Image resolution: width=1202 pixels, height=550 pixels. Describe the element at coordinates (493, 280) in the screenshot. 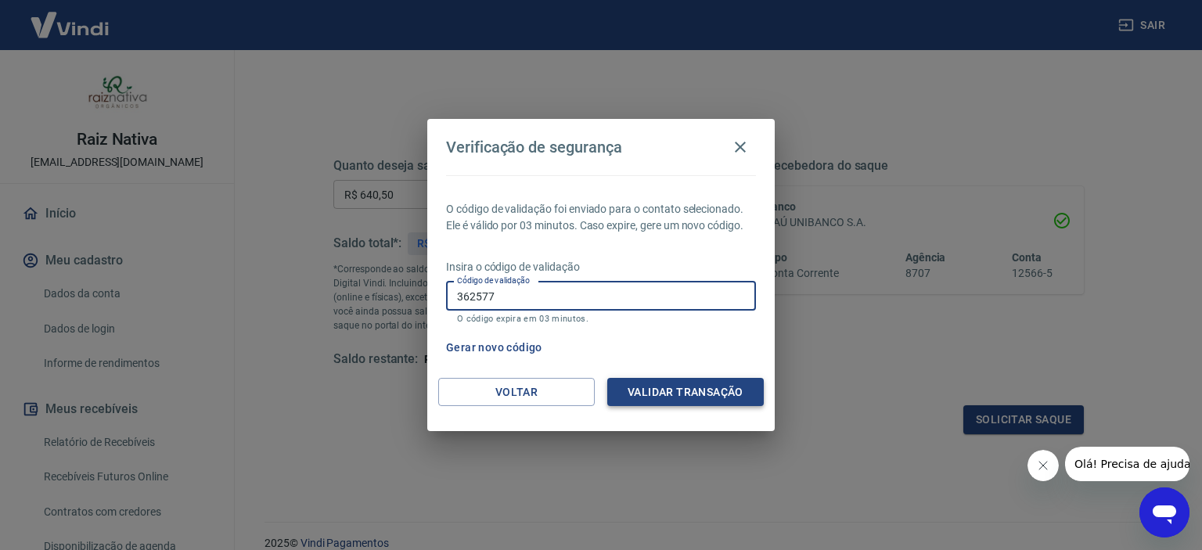

I see `label: Código de validação` at that location.